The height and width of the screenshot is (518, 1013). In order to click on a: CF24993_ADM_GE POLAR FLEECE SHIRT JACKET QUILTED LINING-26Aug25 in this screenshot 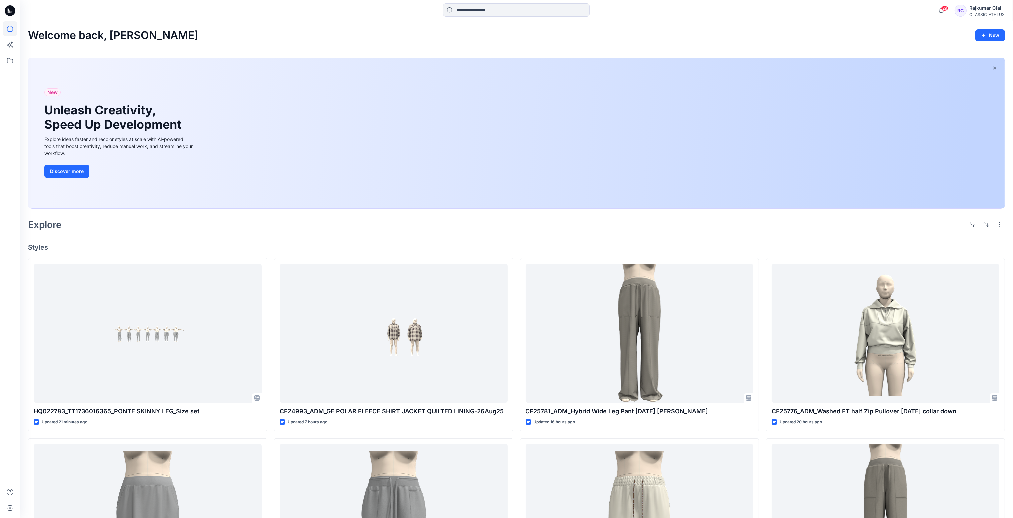, I will do `click(393, 333)`.